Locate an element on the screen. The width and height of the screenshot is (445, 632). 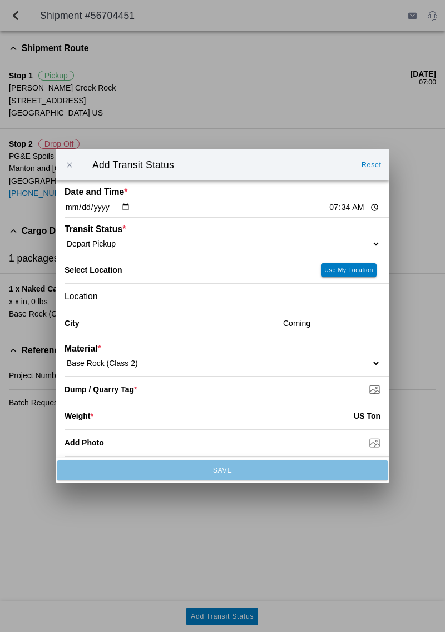
ion-title: Add Transit Status is located at coordinates (218, 165).